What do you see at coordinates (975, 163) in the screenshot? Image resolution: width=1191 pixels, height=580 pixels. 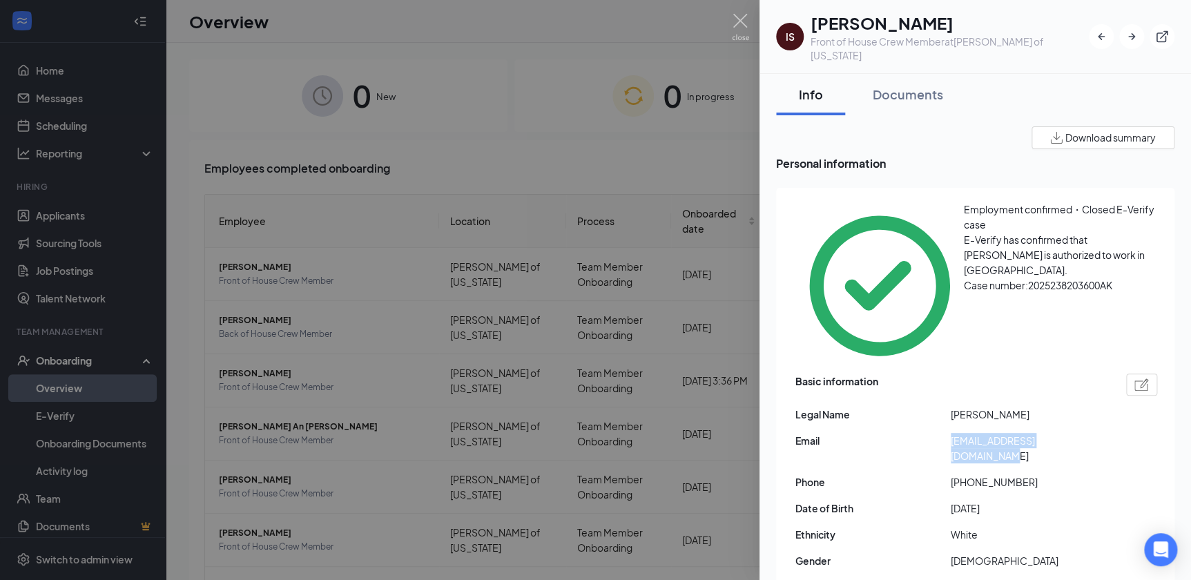 I see `span: Personal information` at bounding box center [975, 163].